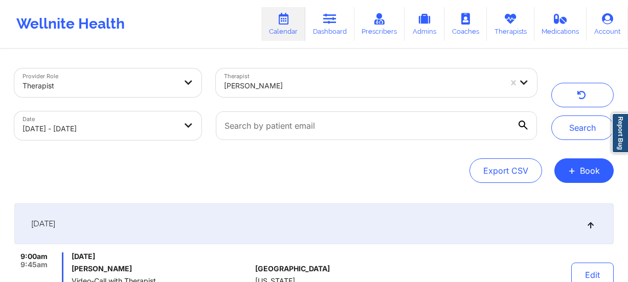  Describe the element at coordinates (34, 265) in the screenshot. I see `span: 9:45am` at that location.